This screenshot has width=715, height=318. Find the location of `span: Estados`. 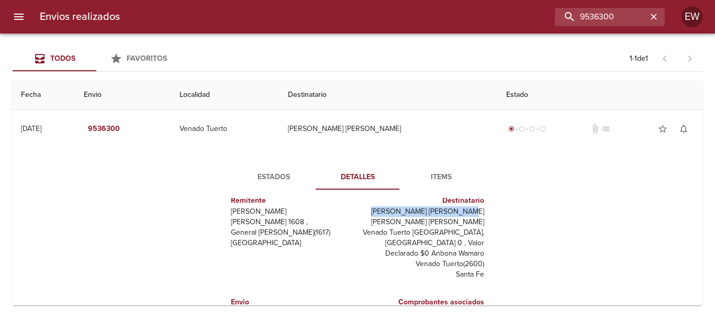

span: Estados is located at coordinates (274, 177).